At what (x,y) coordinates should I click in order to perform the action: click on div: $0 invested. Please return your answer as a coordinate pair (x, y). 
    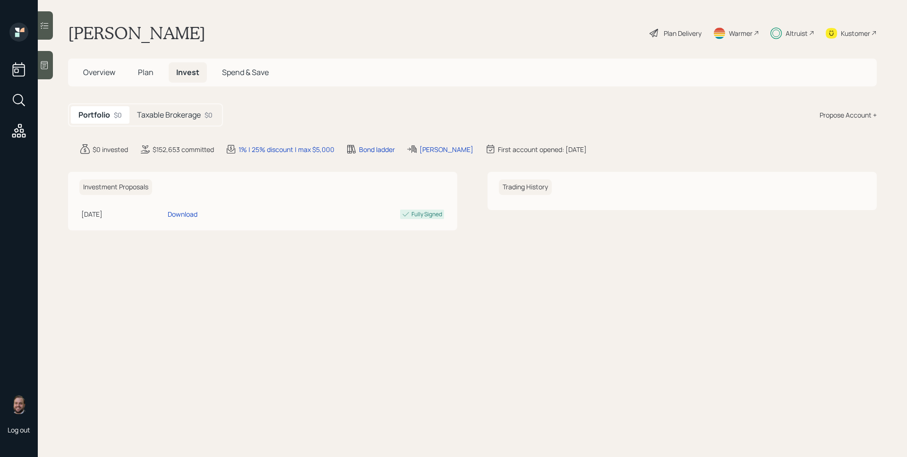
    Looking at the image, I should click on (110, 149).